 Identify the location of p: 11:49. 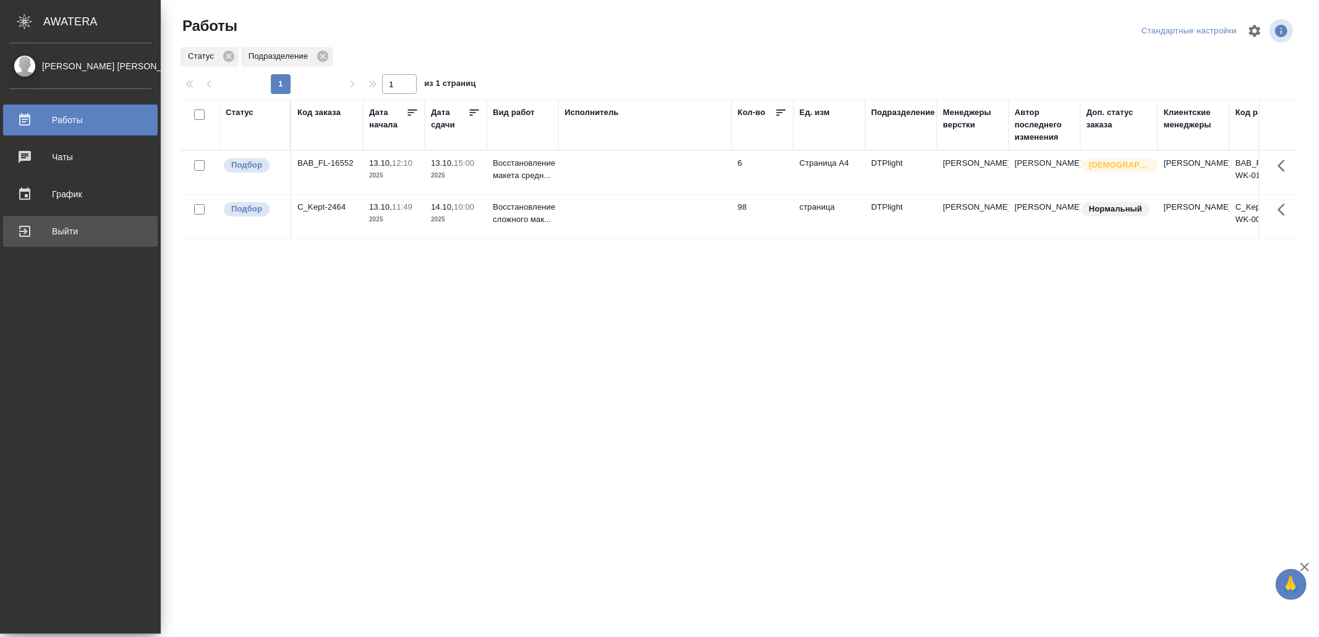
(402, 207).